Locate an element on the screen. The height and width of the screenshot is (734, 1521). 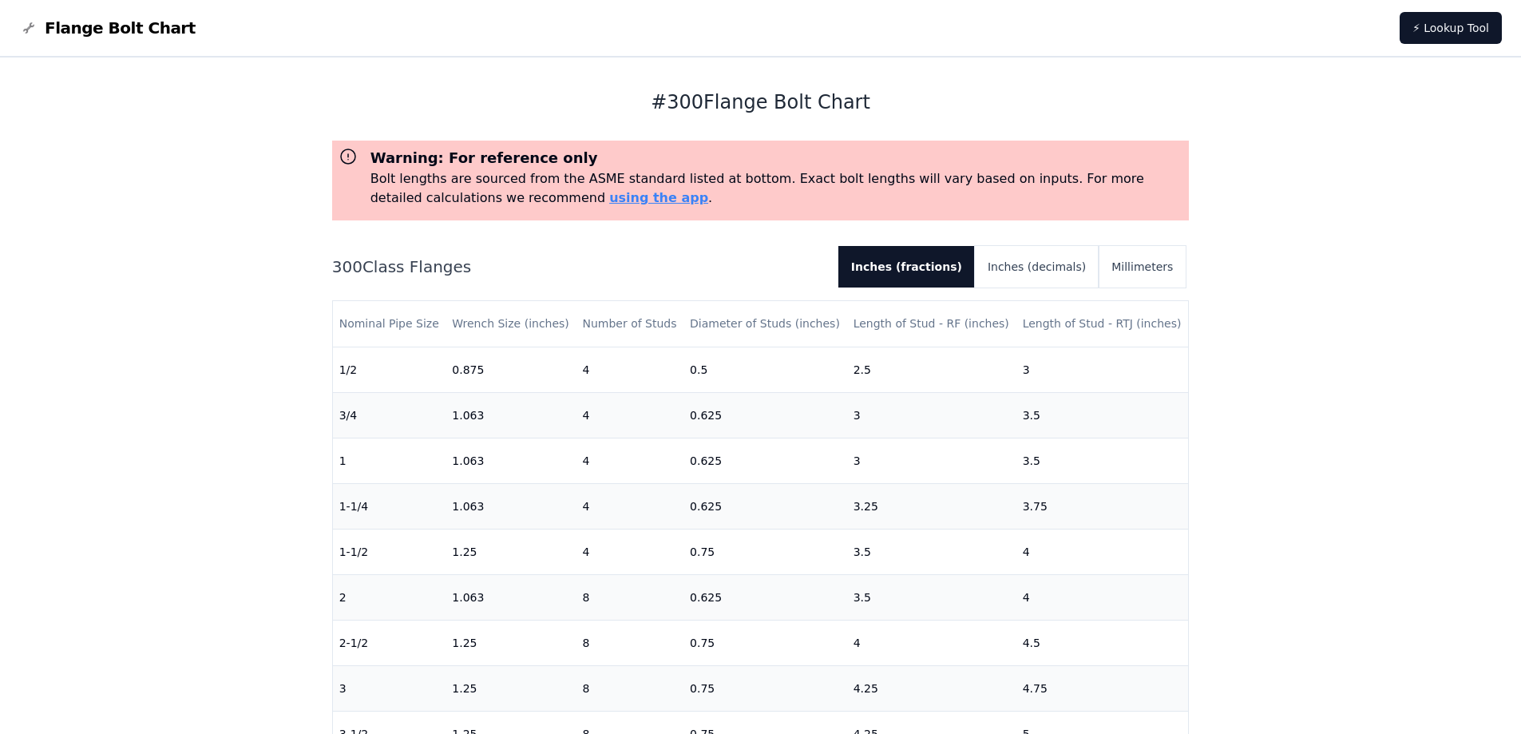
td: 3/4 is located at coordinates (390, 414).